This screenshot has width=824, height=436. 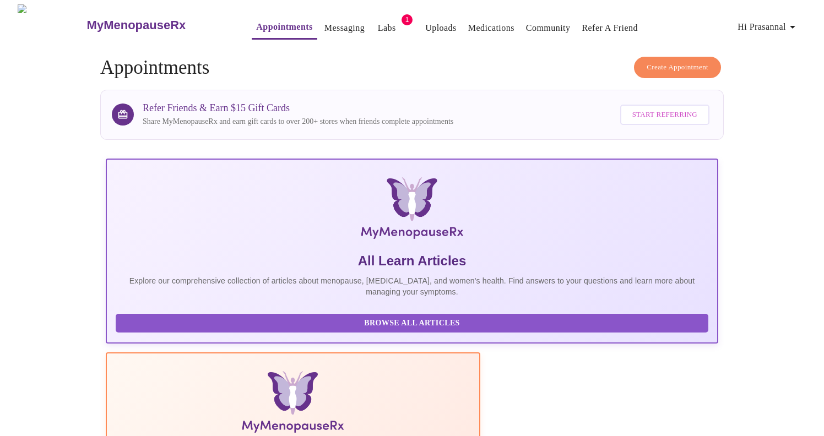 I want to click on a: Medications, so click(x=491, y=28).